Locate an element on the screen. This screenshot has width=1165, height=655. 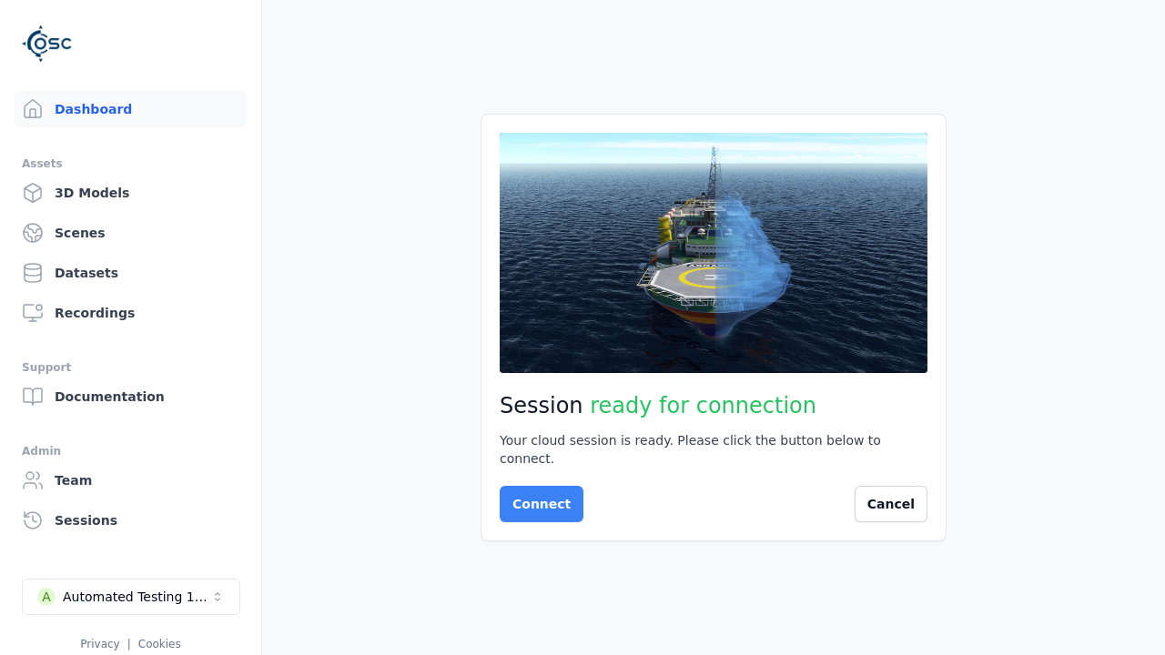
a: Privacy is located at coordinates (99, 644).